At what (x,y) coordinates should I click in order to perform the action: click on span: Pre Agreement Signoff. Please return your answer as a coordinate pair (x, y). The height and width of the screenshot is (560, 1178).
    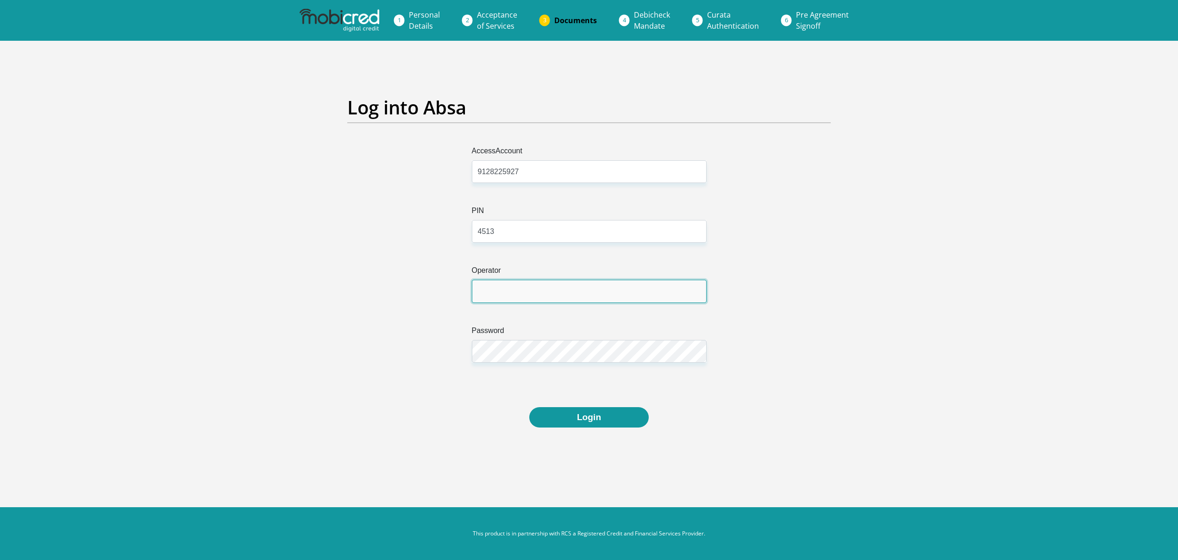
    Looking at the image, I should click on (822, 20).